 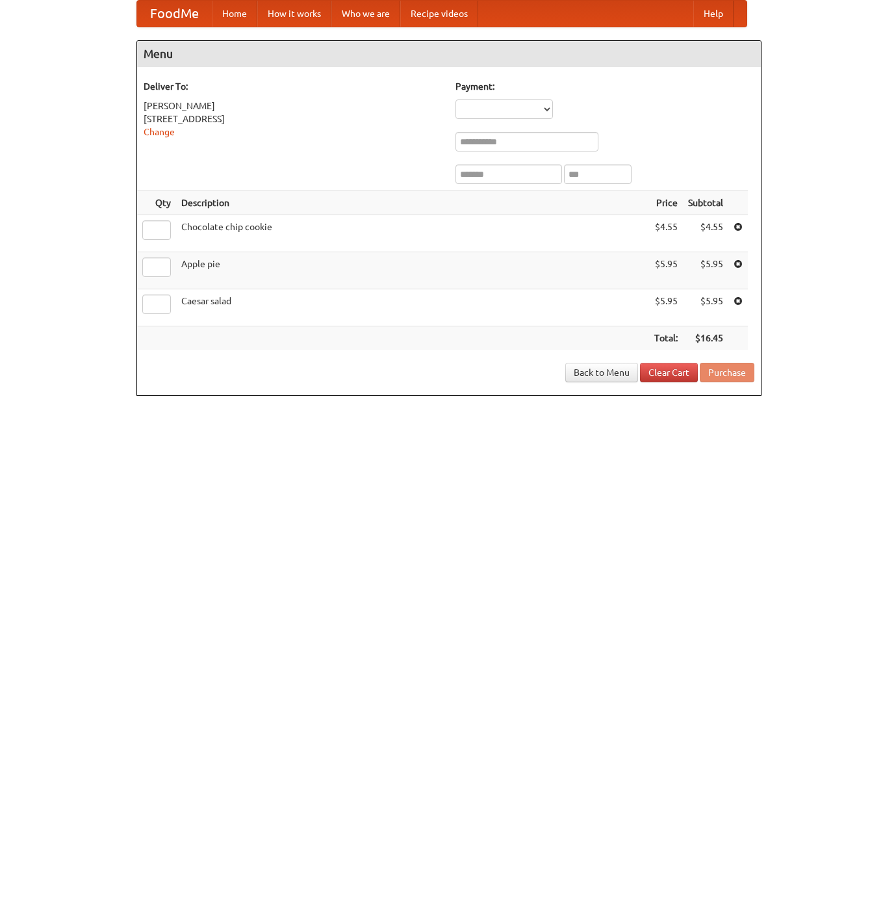 I want to click on td: Chocolate chip cookie, so click(x=413, y=233).